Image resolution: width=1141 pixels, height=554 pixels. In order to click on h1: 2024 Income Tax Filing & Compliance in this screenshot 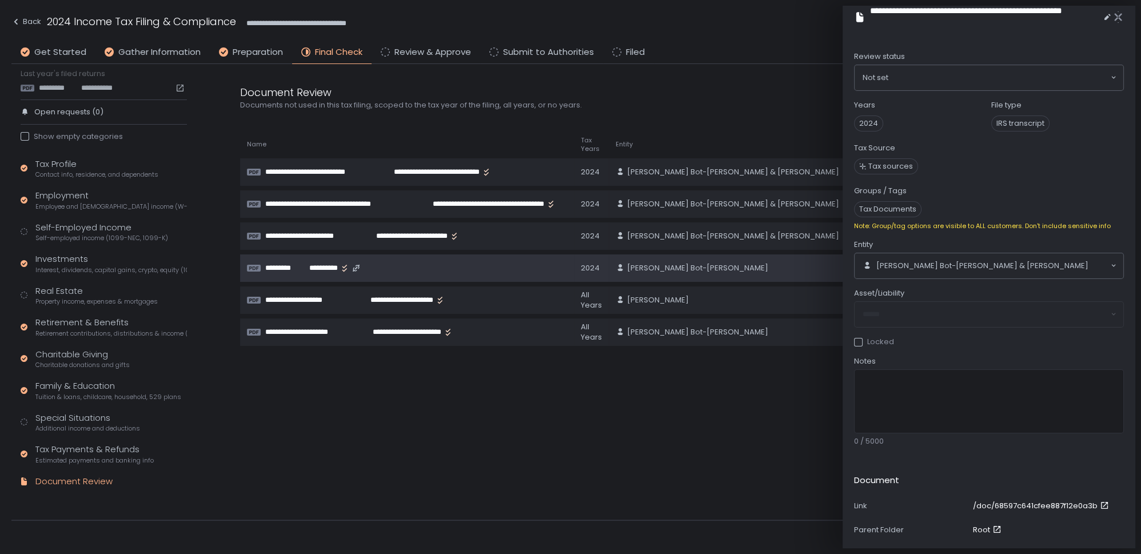, I will do `click(141, 21)`.